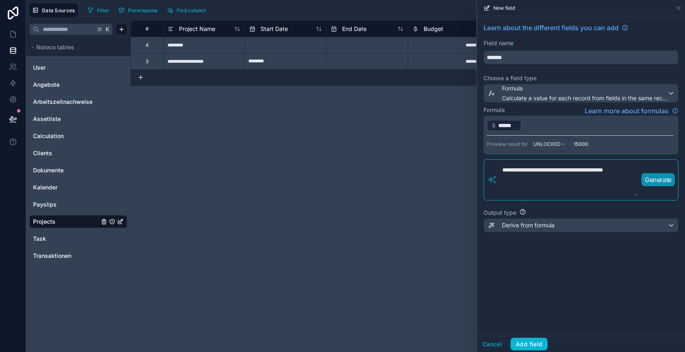 This screenshot has width=685, height=352. Describe the element at coordinates (76, 47) in the screenshot. I see `button: Noloco tables` at that location.